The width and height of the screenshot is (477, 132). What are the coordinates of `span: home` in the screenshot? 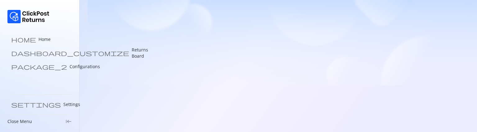 It's located at (24, 39).